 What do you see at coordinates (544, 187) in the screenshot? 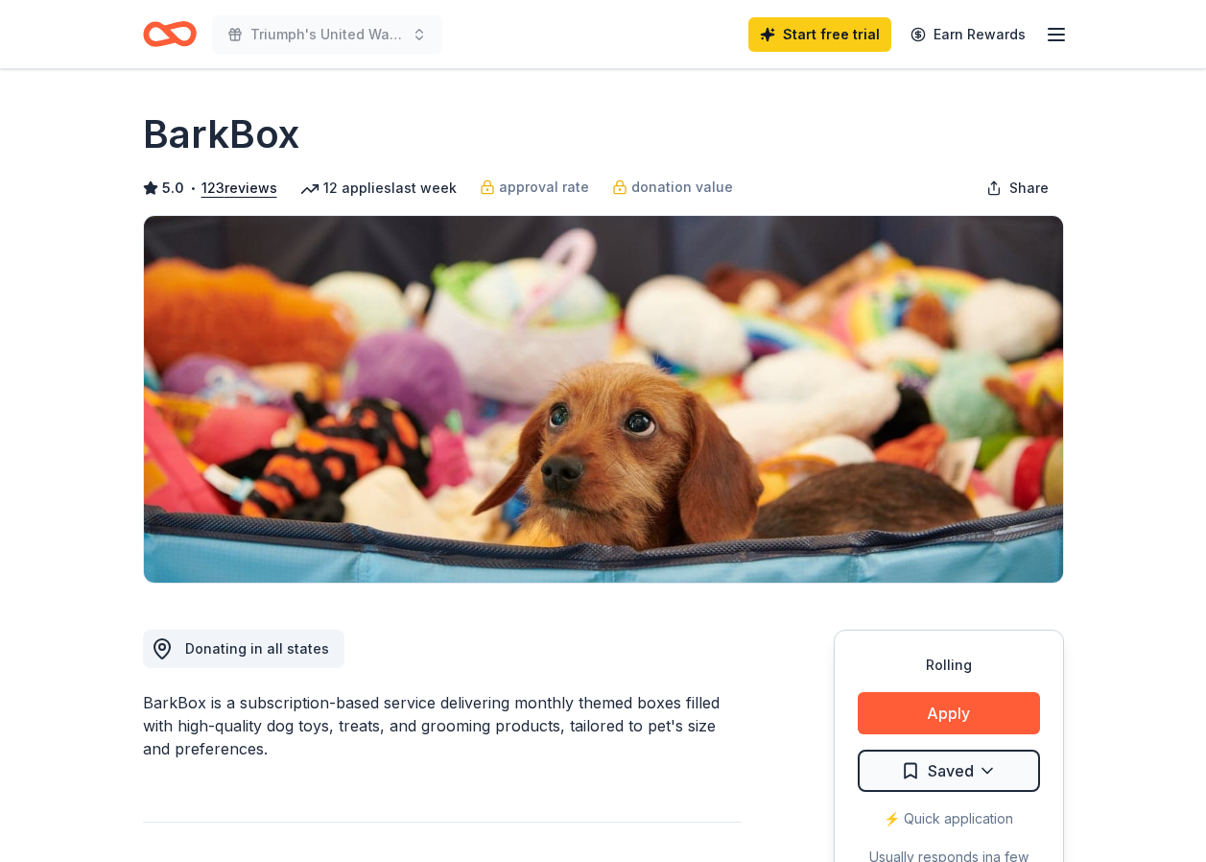
I see `span: approval rate` at bounding box center [544, 187].